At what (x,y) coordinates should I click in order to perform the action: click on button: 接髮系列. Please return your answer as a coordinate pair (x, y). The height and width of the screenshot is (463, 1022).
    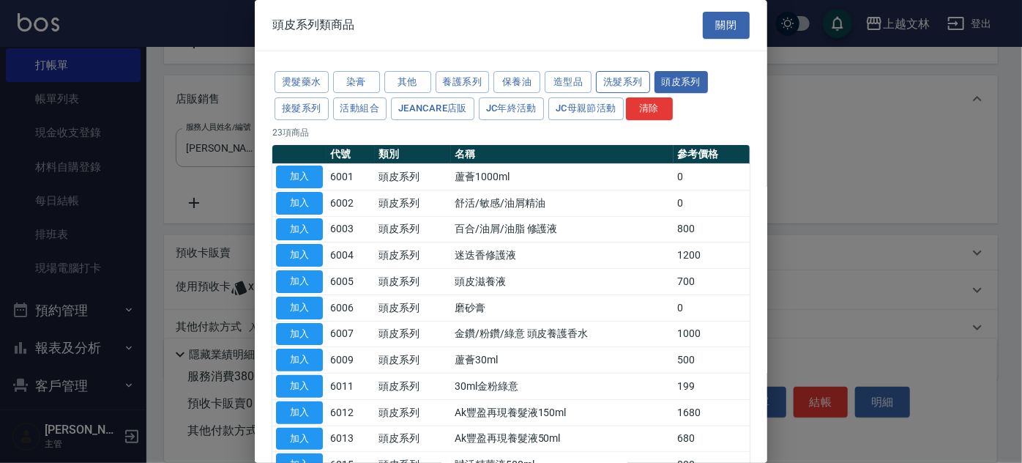
    Looking at the image, I should click on (302, 108).